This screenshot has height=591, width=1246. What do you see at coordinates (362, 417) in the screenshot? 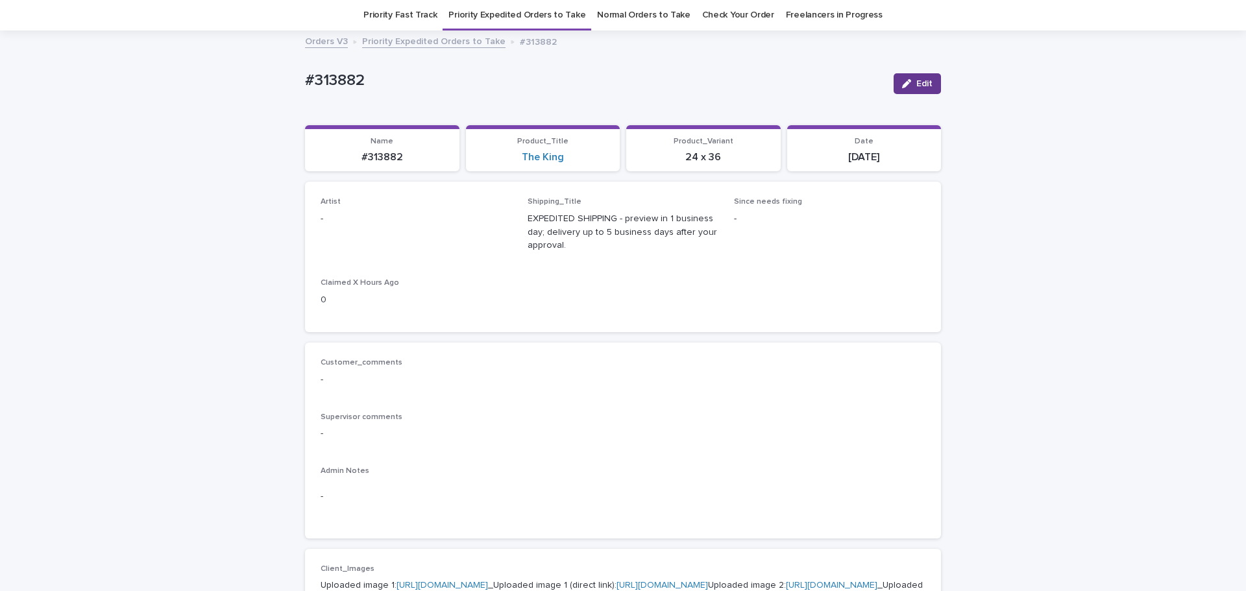
I see `span: Supervisor comments` at bounding box center [362, 417].